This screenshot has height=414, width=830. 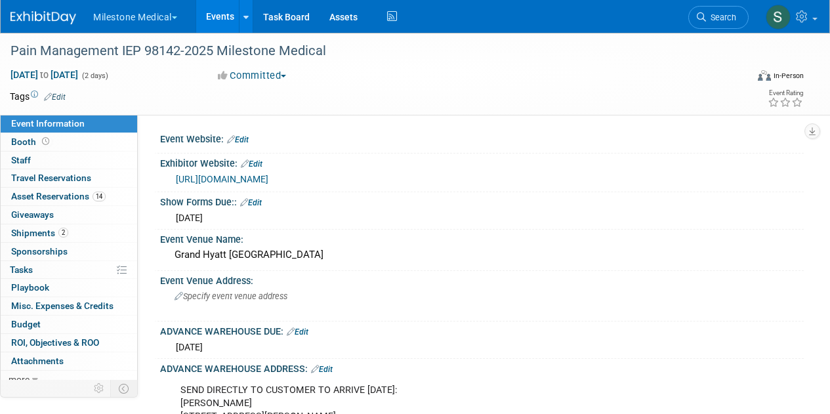 What do you see at coordinates (39, 233) in the screenshot?
I see `span: Shipments` at bounding box center [39, 233].